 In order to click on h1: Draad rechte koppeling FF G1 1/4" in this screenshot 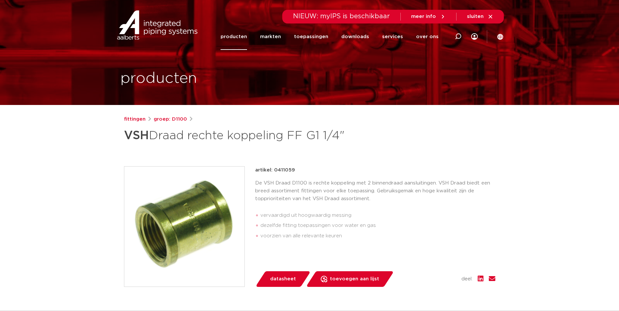, I will do `click(246, 136)`.